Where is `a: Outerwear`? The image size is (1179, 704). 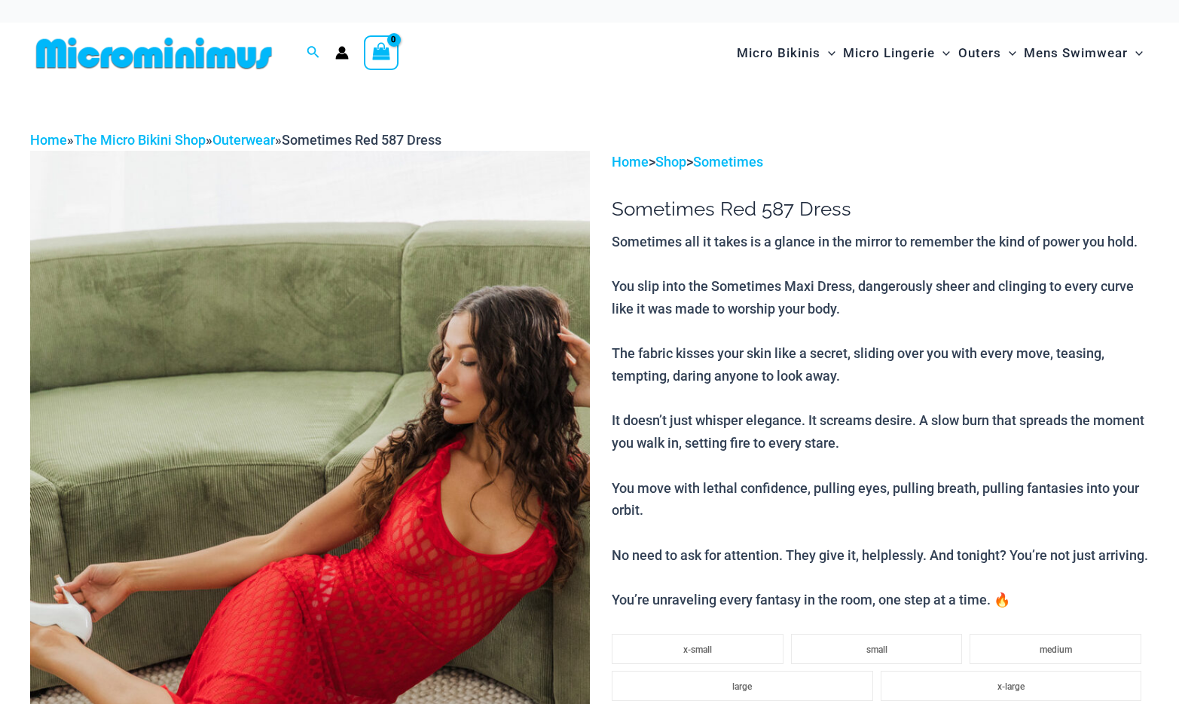
a: Outerwear is located at coordinates (243, 139).